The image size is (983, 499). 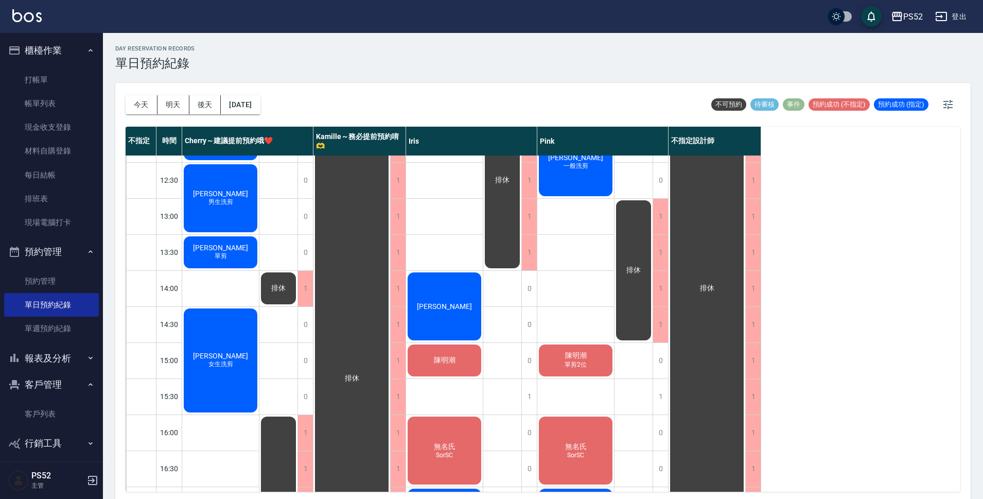 What do you see at coordinates (169, 288) in the screenshot?
I see `div: 14:00` at bounding box center [169, 288].